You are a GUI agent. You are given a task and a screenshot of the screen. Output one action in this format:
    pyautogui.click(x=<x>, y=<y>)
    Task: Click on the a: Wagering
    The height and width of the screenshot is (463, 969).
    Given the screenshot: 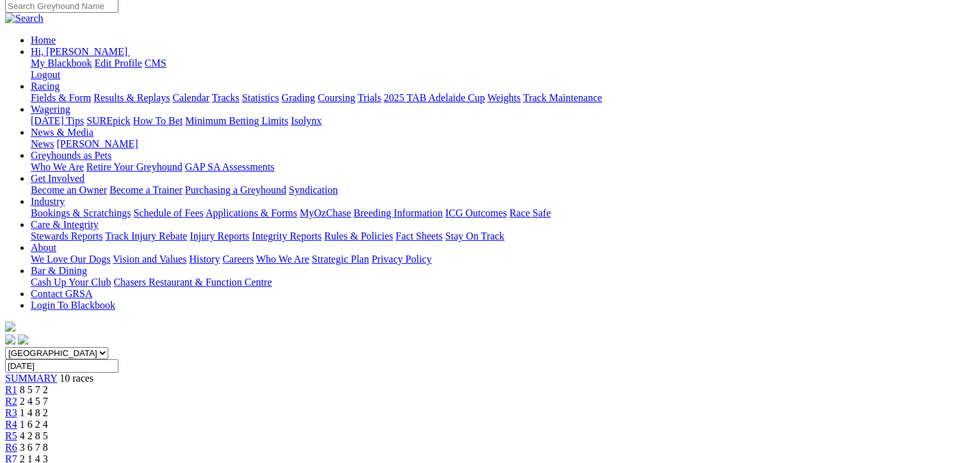 What is the action you would take?
    pyautogui.click(x=51, y=109)
    